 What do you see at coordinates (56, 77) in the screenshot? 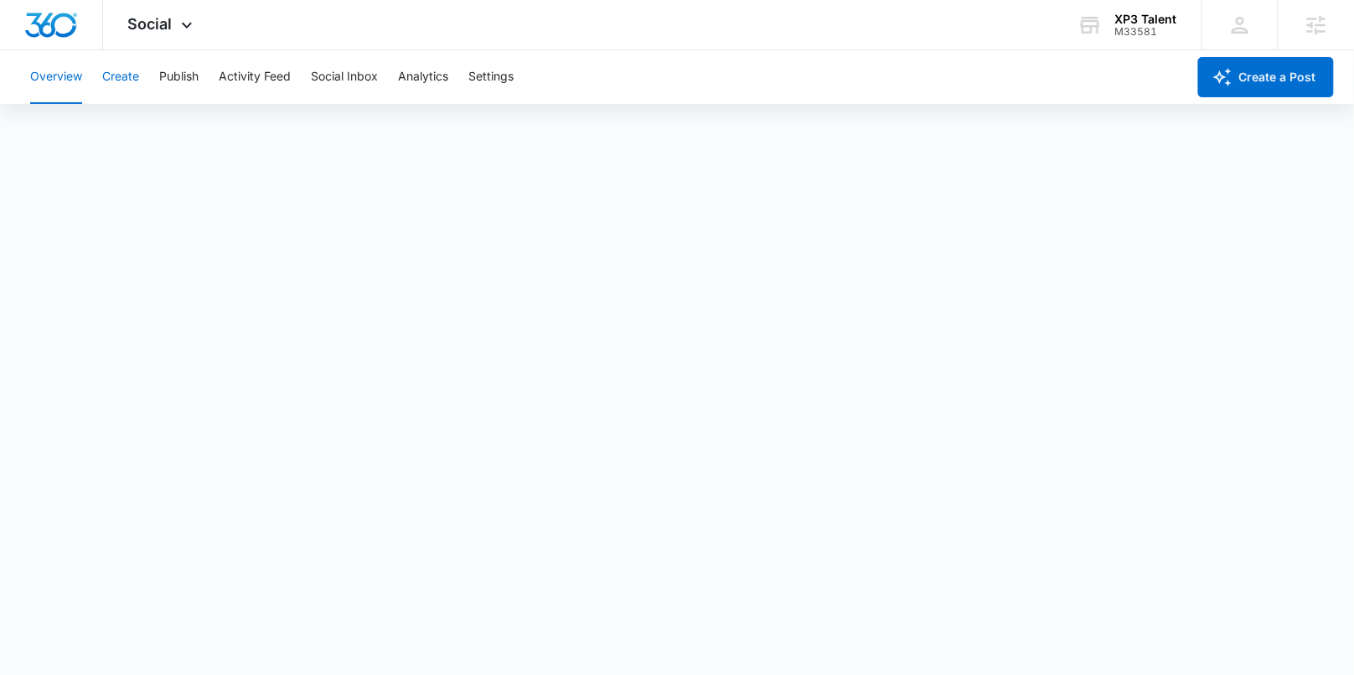
I see `button: Overview` at bounding box center [56, 77].